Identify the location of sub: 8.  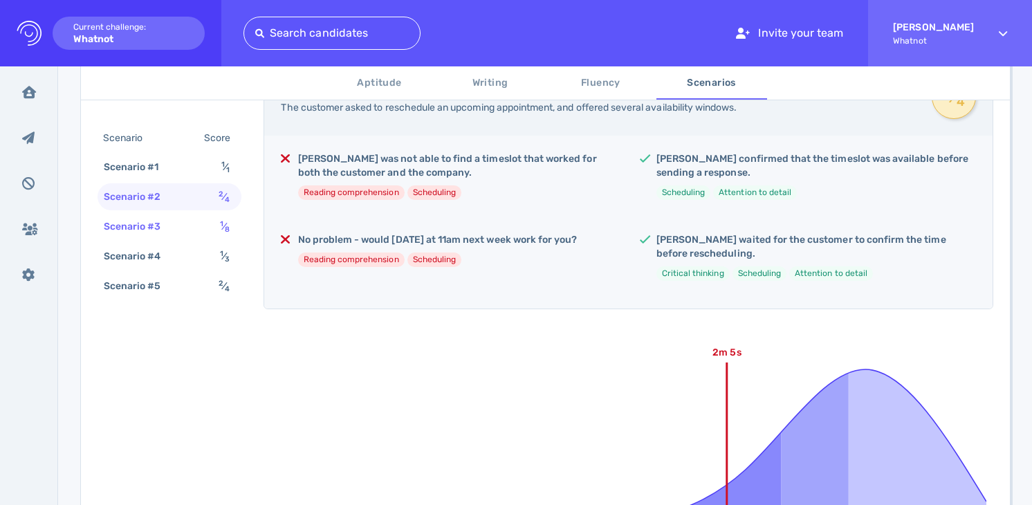
(227, 229).